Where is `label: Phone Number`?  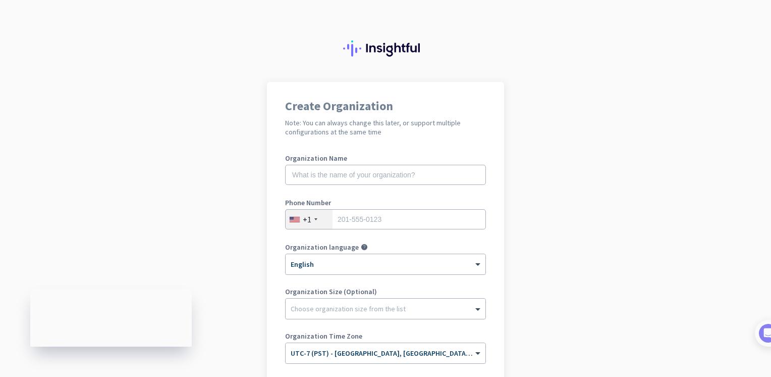
label: Phone Number is located at coordinates (386, 202).